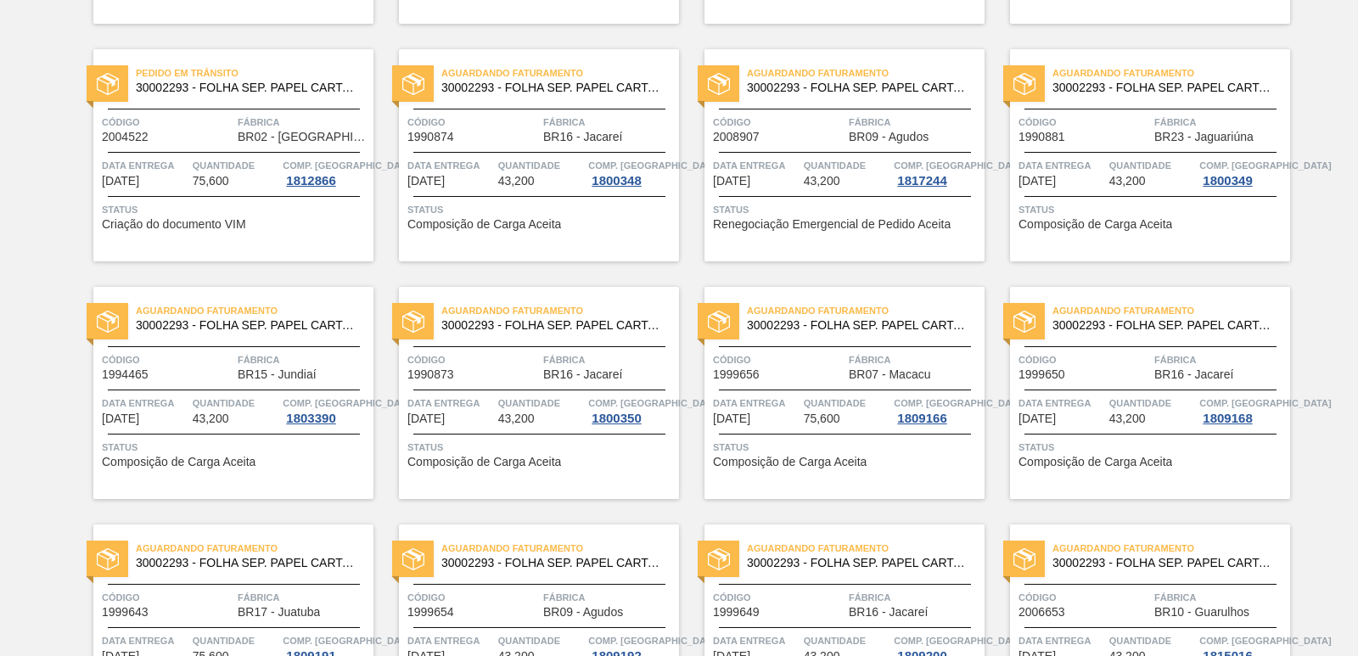  I want to click on div: 1800348, so click(616, 181).